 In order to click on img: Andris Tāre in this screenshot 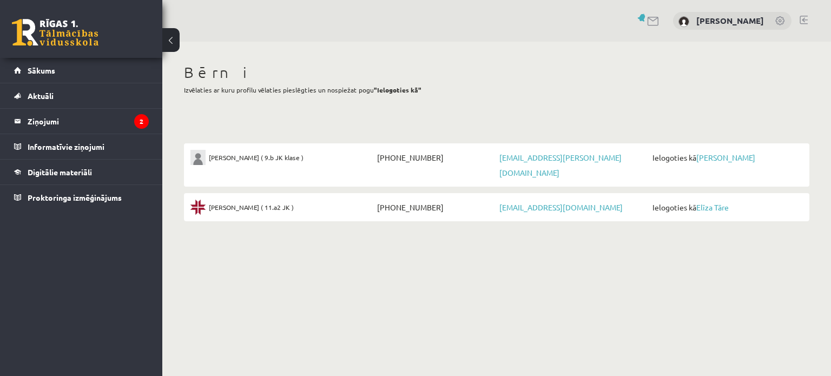, I will do `click(684, 22)`.